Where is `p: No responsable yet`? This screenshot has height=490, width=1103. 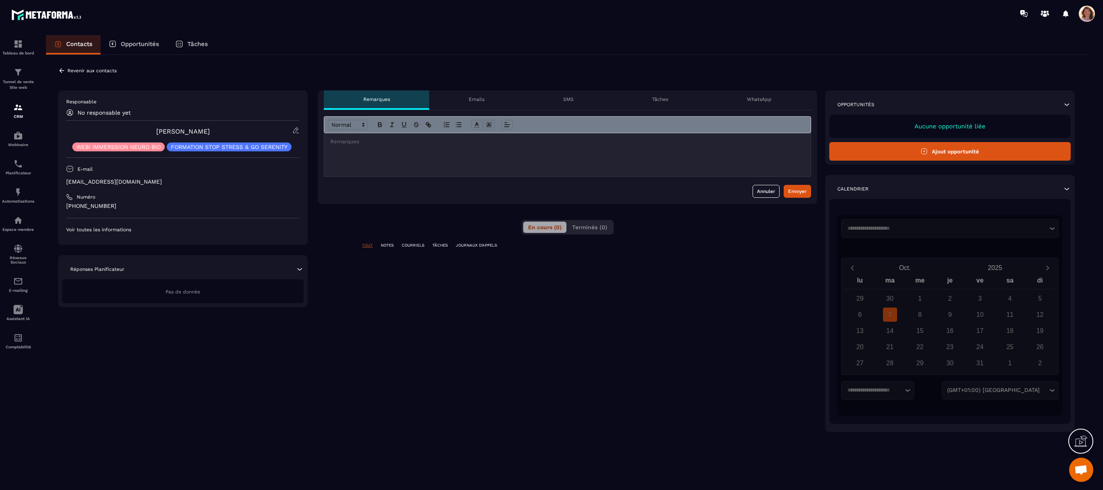 p: No responsable yet is located at coordinates (104, 113).